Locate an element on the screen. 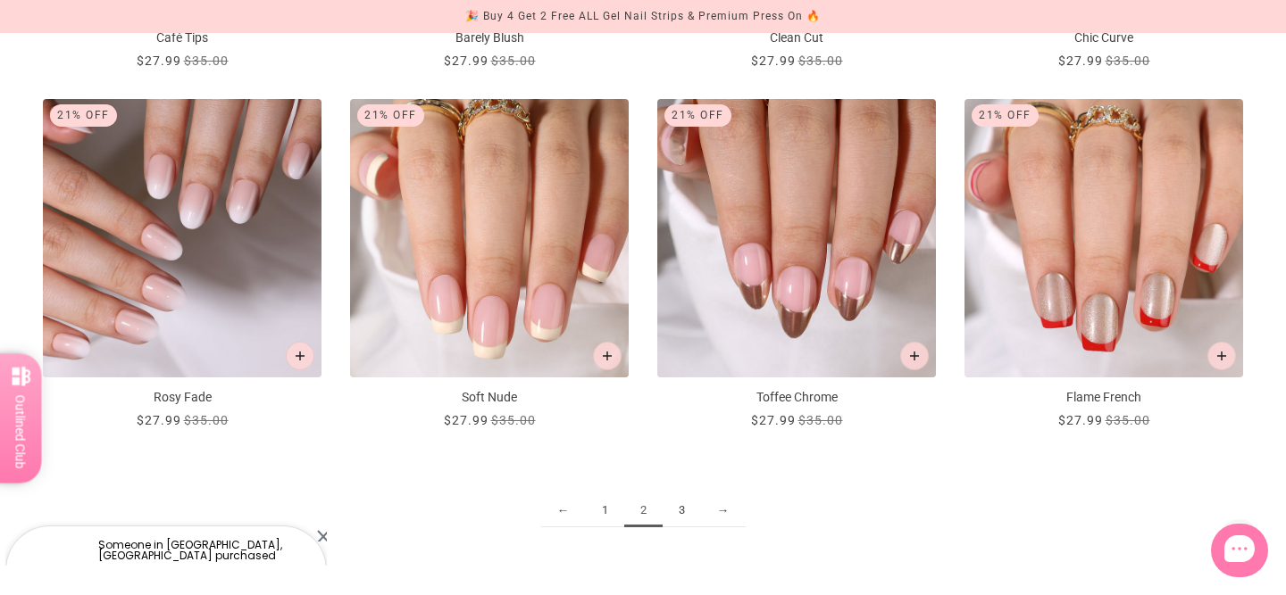  p: Toffee Chrome is located at coordinates (796, 397).